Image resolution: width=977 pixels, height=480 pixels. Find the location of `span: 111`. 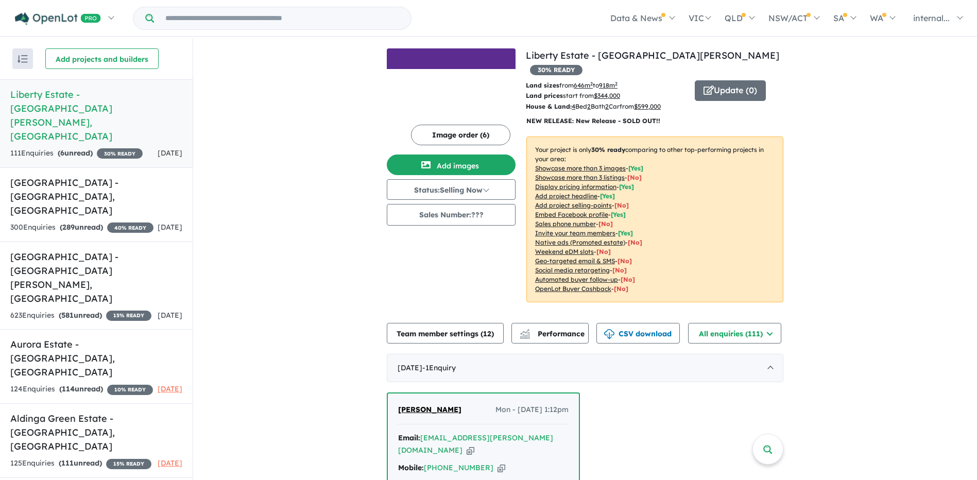

span: 111 is located at coordinates (67, 463).